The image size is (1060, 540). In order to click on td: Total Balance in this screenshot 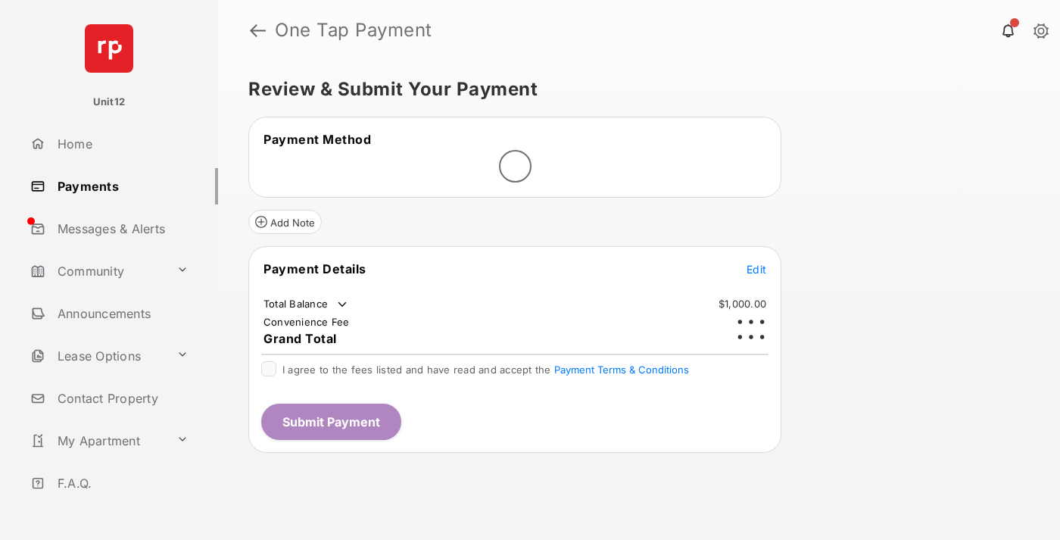, I will do `click(306, 304)`.